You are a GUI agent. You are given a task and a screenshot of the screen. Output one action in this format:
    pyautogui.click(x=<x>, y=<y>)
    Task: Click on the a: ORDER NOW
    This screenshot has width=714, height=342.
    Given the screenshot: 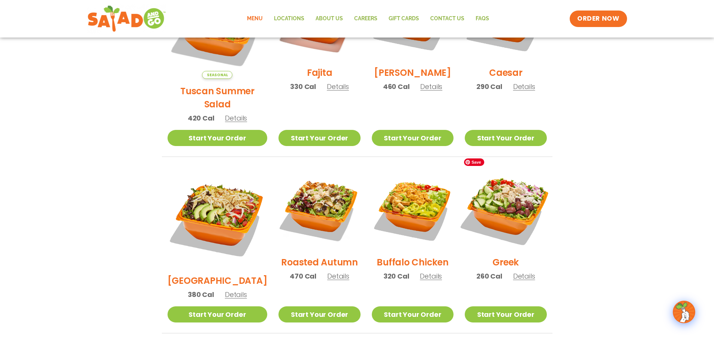 What is the action you would take?
    pyautogui.click(x=598, y=19)
    